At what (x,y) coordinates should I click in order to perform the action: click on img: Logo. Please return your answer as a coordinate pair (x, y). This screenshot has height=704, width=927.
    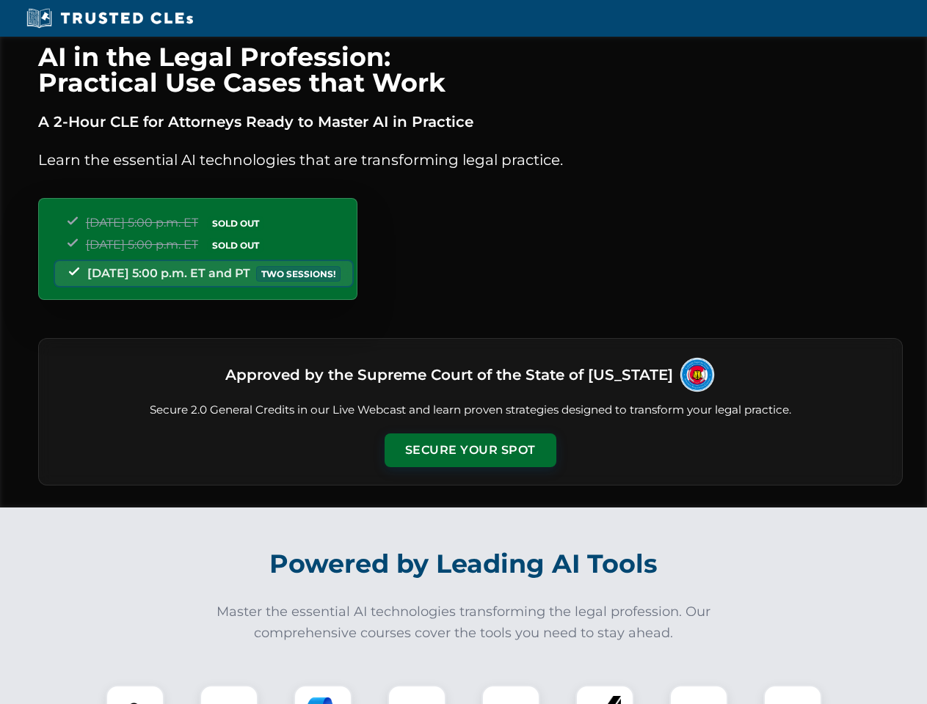
    Looking at the image, I should click on (697, 375).